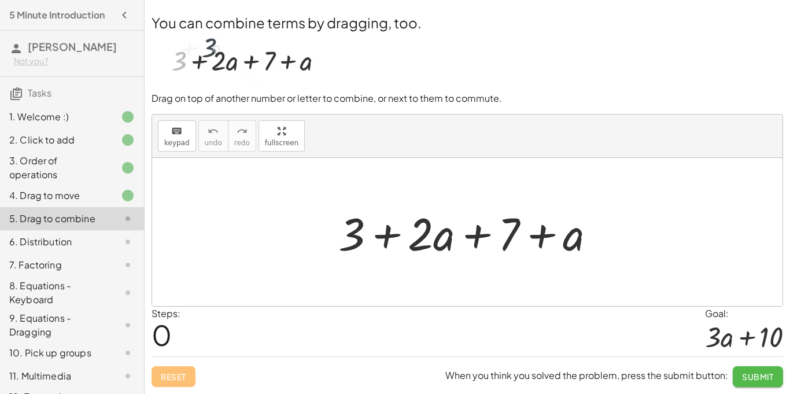 The image size is (790, 394). Describe the element at coordinates (56, 325) in the screenshot. I see `div: 9. Equations - Dragging` at that location.